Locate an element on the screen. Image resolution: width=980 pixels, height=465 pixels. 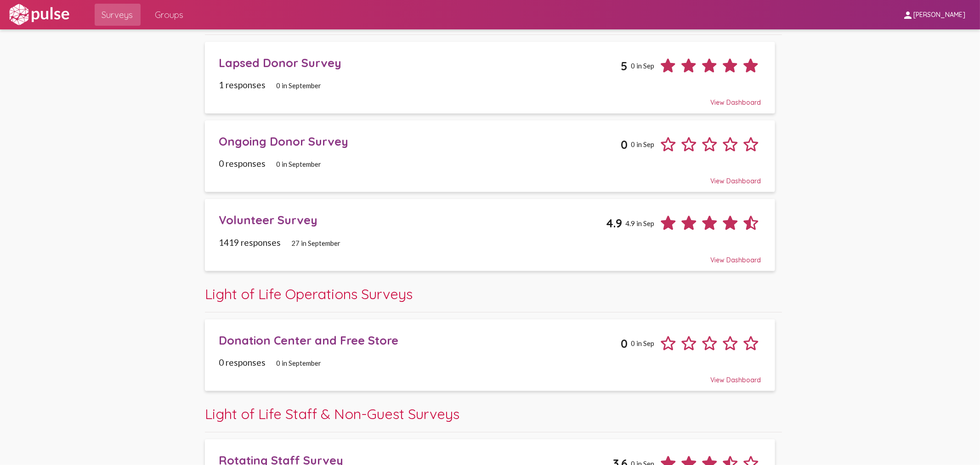
span: Light of Life Staff & Non-Guest Surveys is located at coordinates (332, 413).